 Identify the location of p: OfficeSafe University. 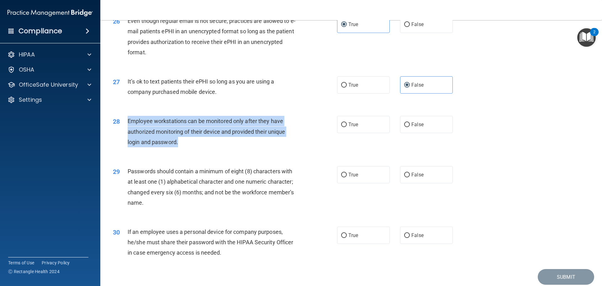
(48, 85).